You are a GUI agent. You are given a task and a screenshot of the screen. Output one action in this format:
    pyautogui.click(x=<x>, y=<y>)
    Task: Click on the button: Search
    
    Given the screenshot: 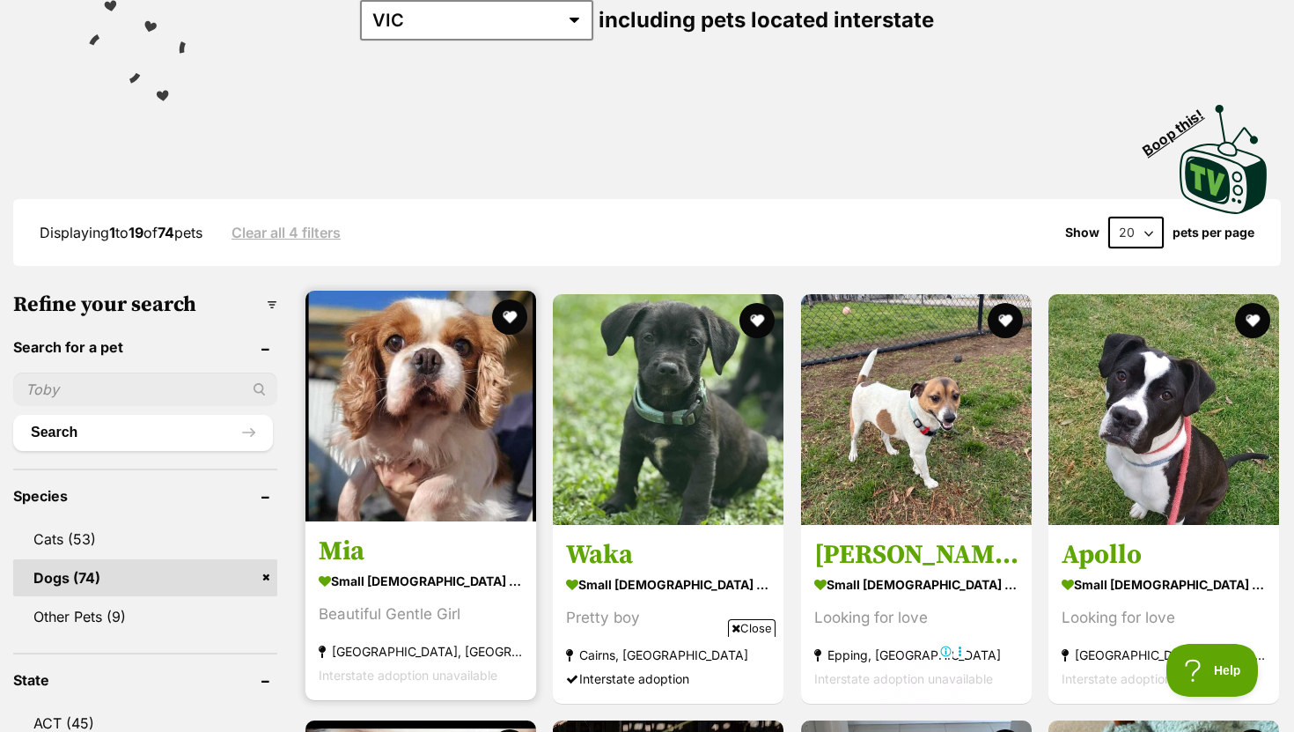 What is the action you would take?
    pyautogui.click(x=143, y=432)
    